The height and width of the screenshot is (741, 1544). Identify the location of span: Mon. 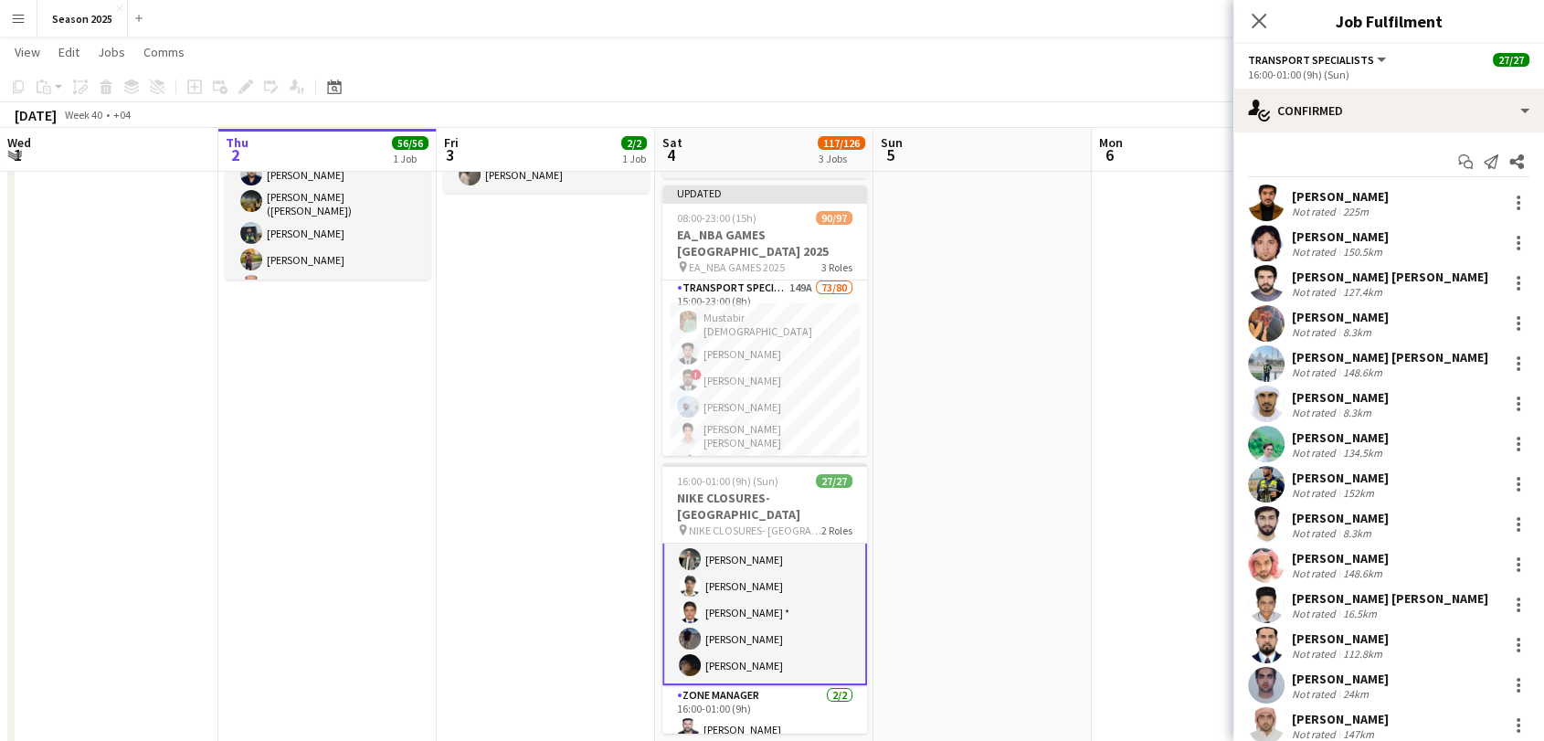
(1111, 143).